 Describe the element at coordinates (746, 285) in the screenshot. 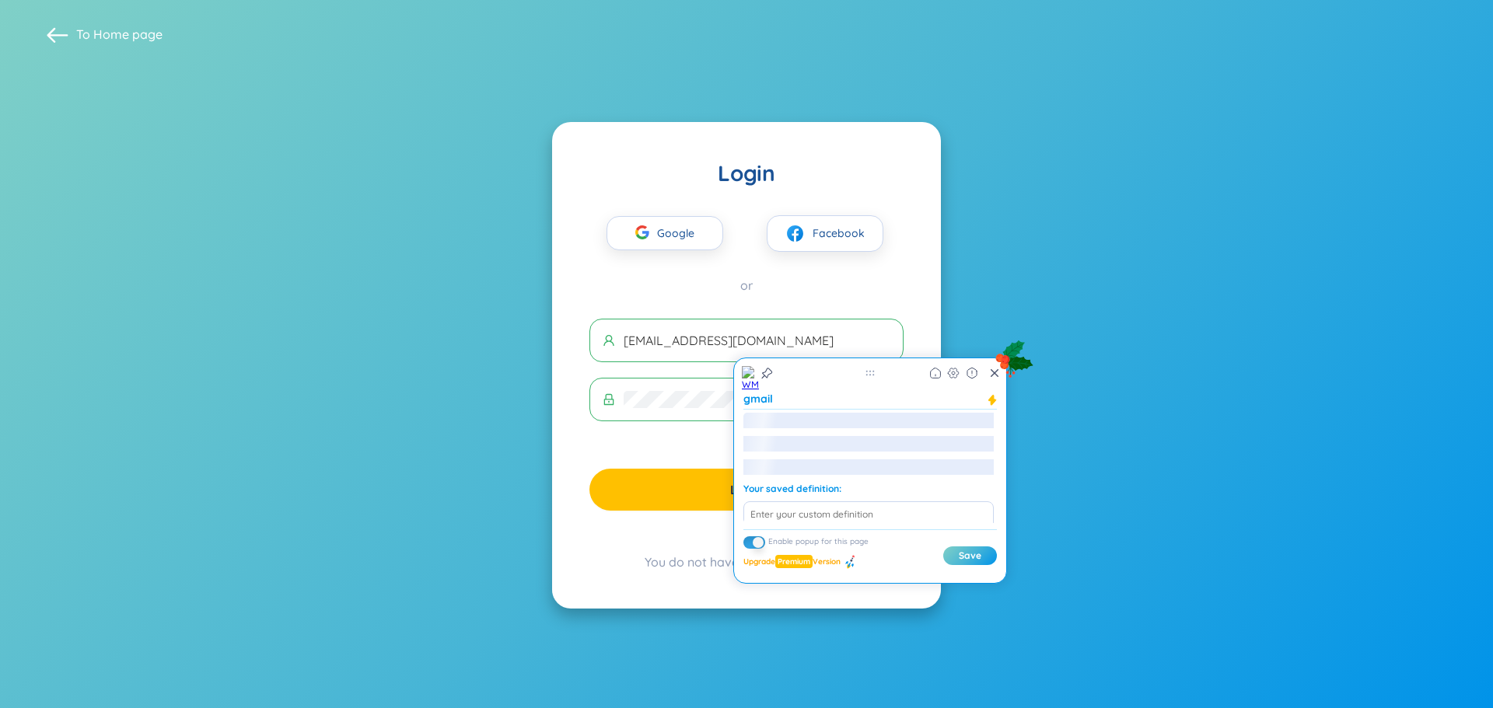

I see `div: or` at that location.